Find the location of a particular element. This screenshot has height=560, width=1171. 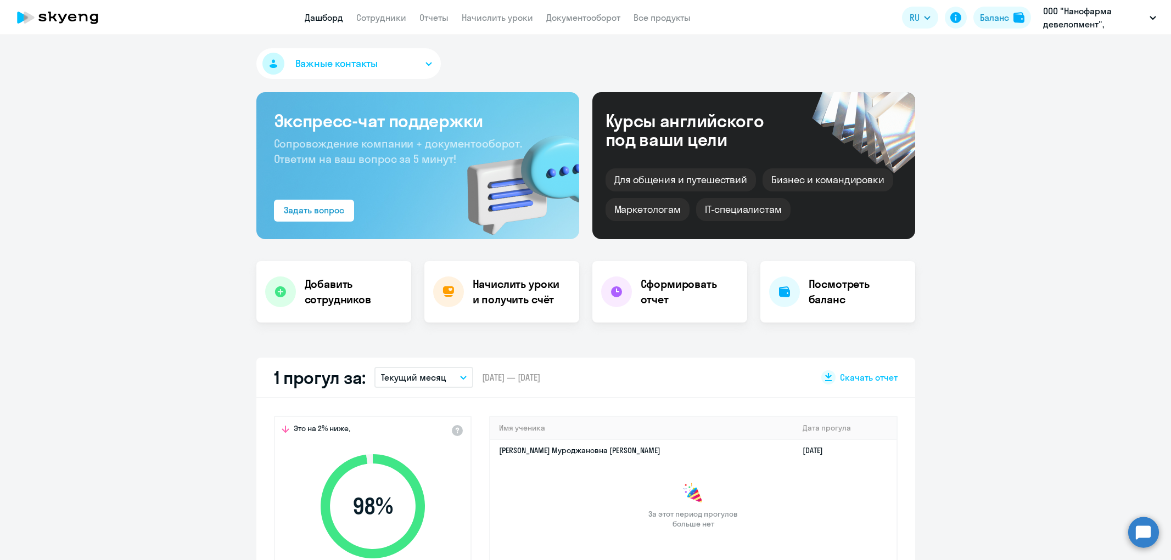

a: Сотрудники is located at coordinates (381, 18).